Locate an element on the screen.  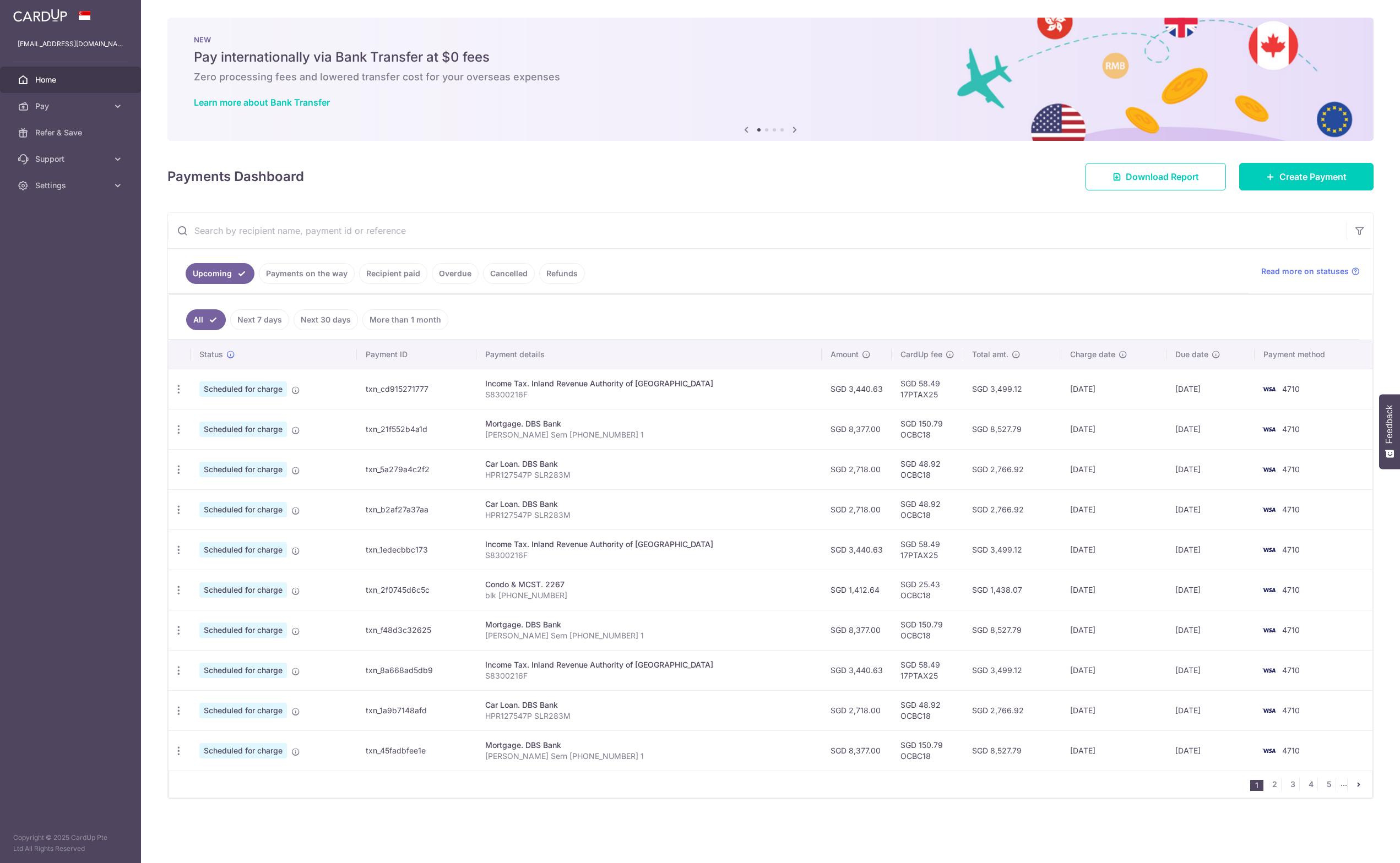
span: Status is located at coordinates (211, 354).